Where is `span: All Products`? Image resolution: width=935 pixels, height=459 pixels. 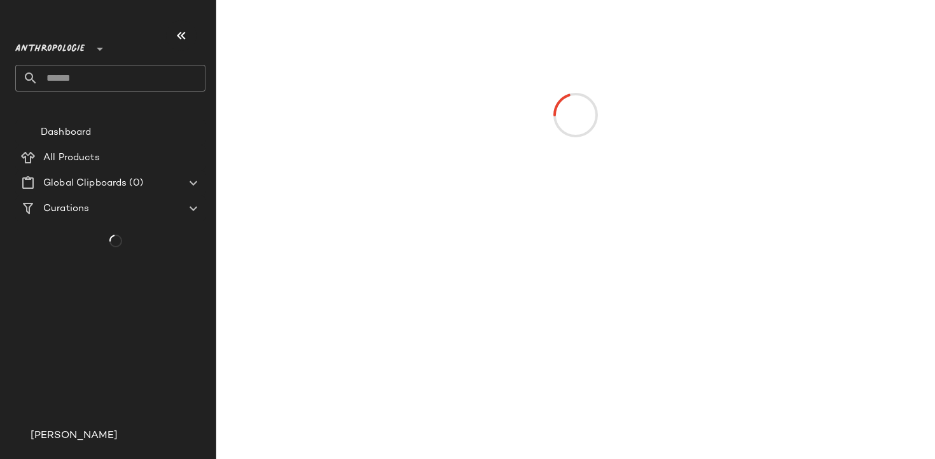 span: All Products is located at coordinates (71, 158).